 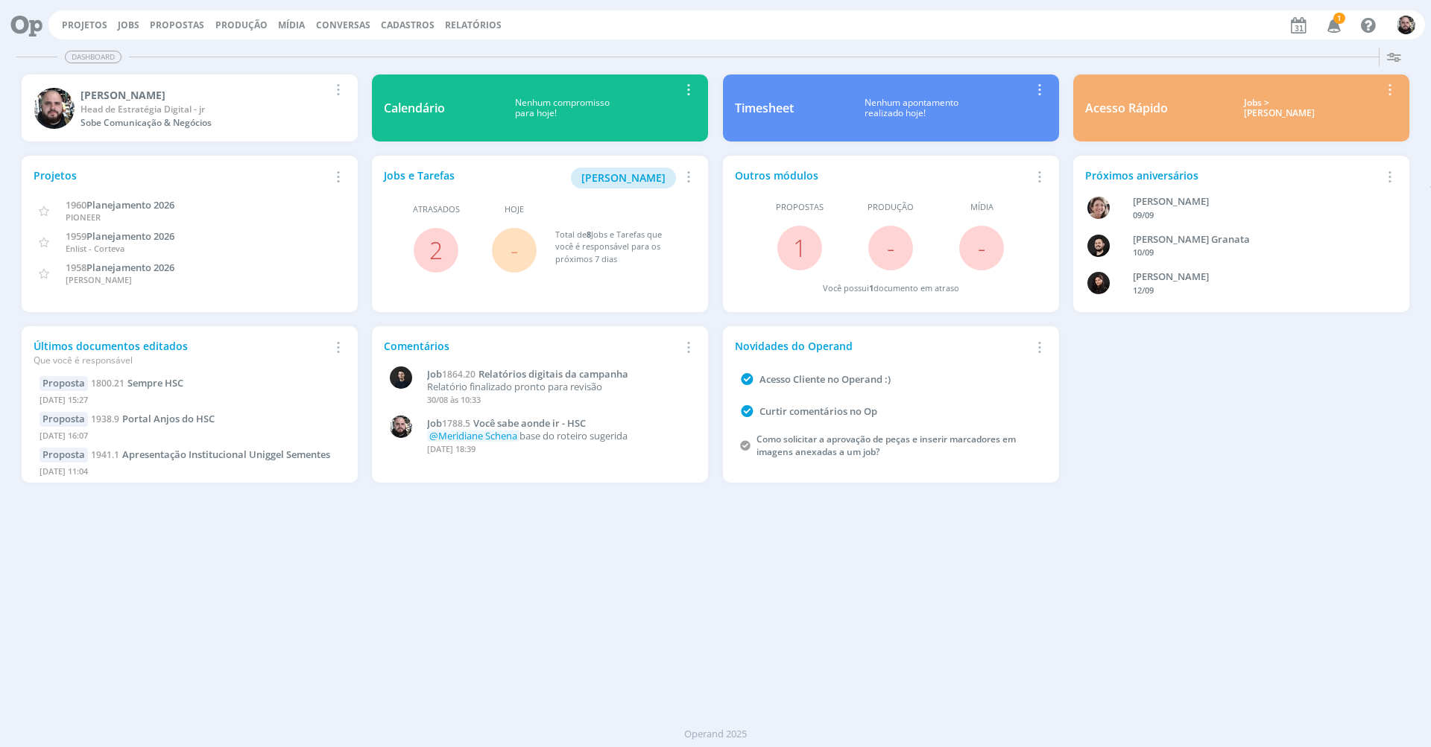 What do you see at coordinates (204, 123) in the screenshot?
I see `div: Sobe Comunicação & Negócios` at bounding box center [204, 123].